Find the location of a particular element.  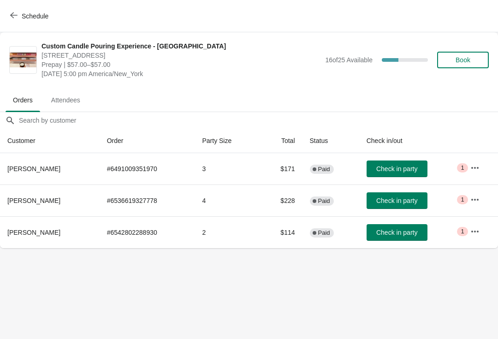

th: Total is located at coordinates (281, 141).